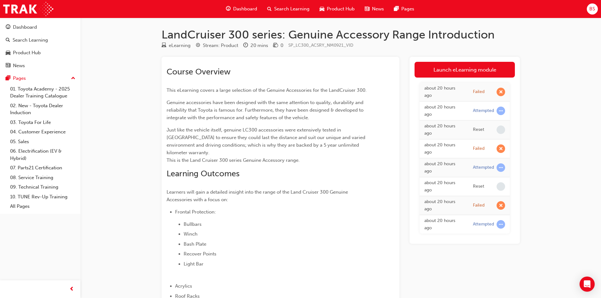 The width and height of the screenshot is (601, 298). What do you see at coordinates (408, 9) in the screenshot?
I see `span: Pages` at bounding box center [408, 9].